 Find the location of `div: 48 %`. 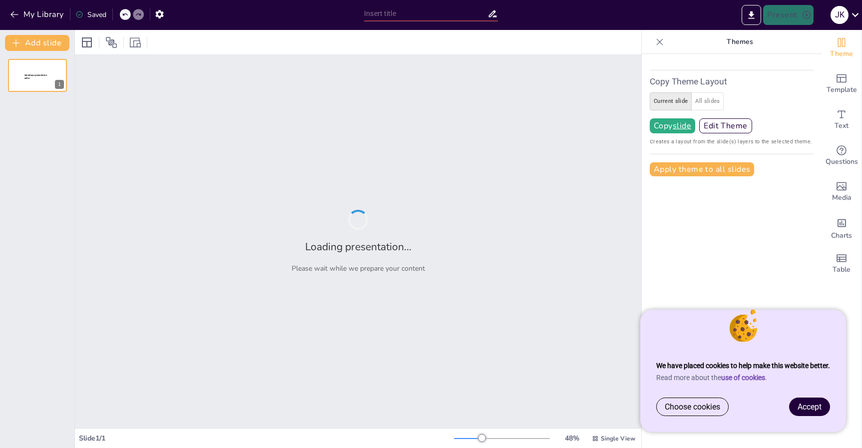

div: 48 % is located at coordinates (572, 438).